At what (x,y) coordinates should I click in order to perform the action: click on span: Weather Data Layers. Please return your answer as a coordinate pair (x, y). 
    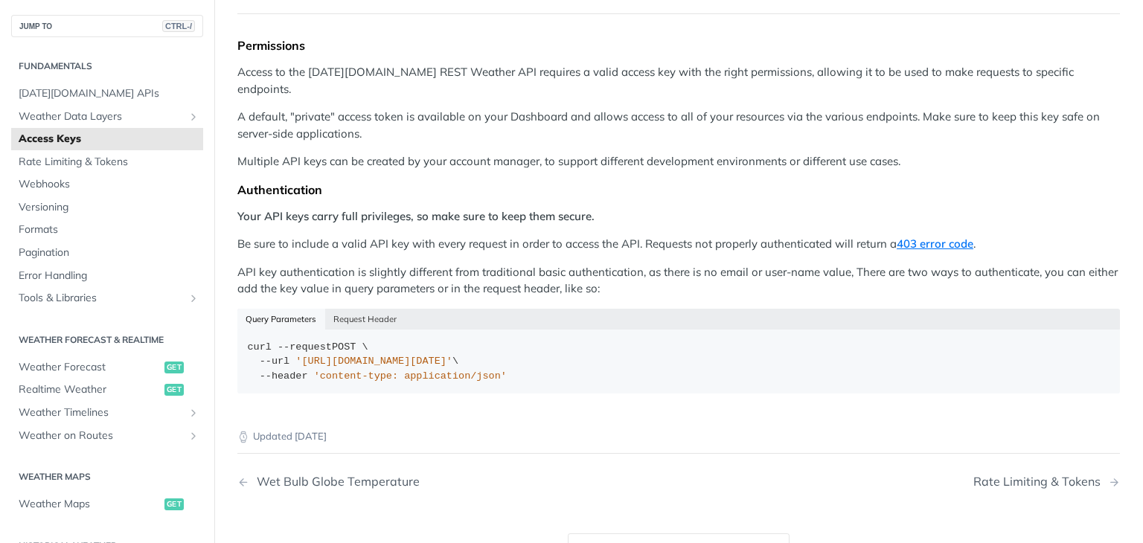
    Looking at the image, I should click on (101, 117).